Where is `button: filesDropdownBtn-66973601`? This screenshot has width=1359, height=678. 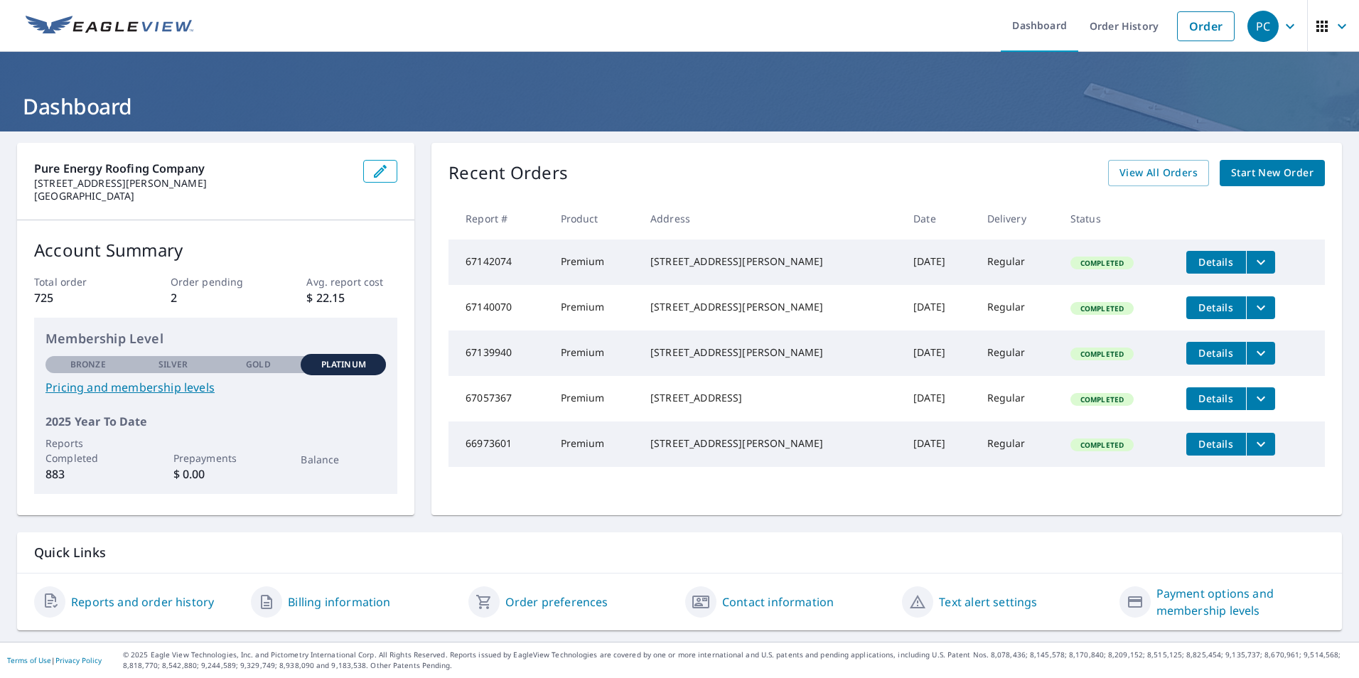 button: filesDropdownBtn-66973601 is located at coordinates (1260, 444).